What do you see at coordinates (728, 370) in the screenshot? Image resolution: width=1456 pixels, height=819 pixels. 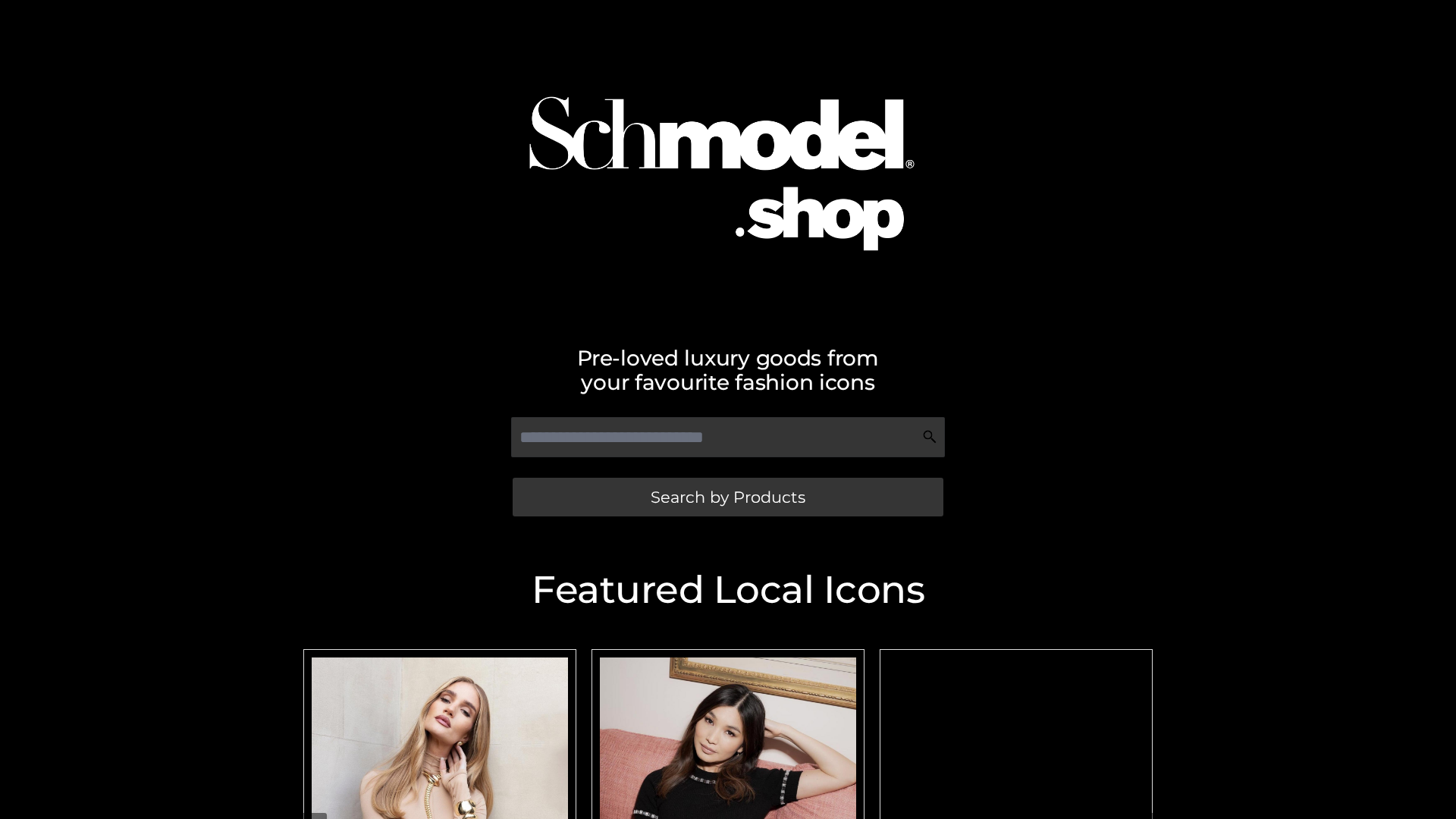 I see `h2: Pre-loved luxury goods from your favourite fashion icons` at bounding box center [728, 370].